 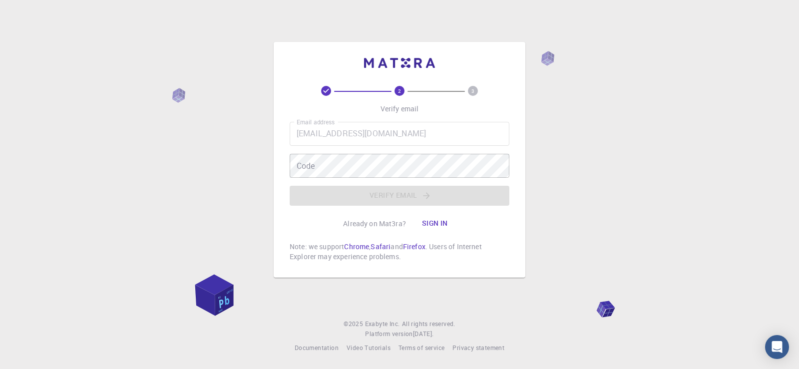 What do you see at coordinates (777, 347) in the screenshot?
I see `div: Open Intercom Messenger` at bounding box center [777, 347].